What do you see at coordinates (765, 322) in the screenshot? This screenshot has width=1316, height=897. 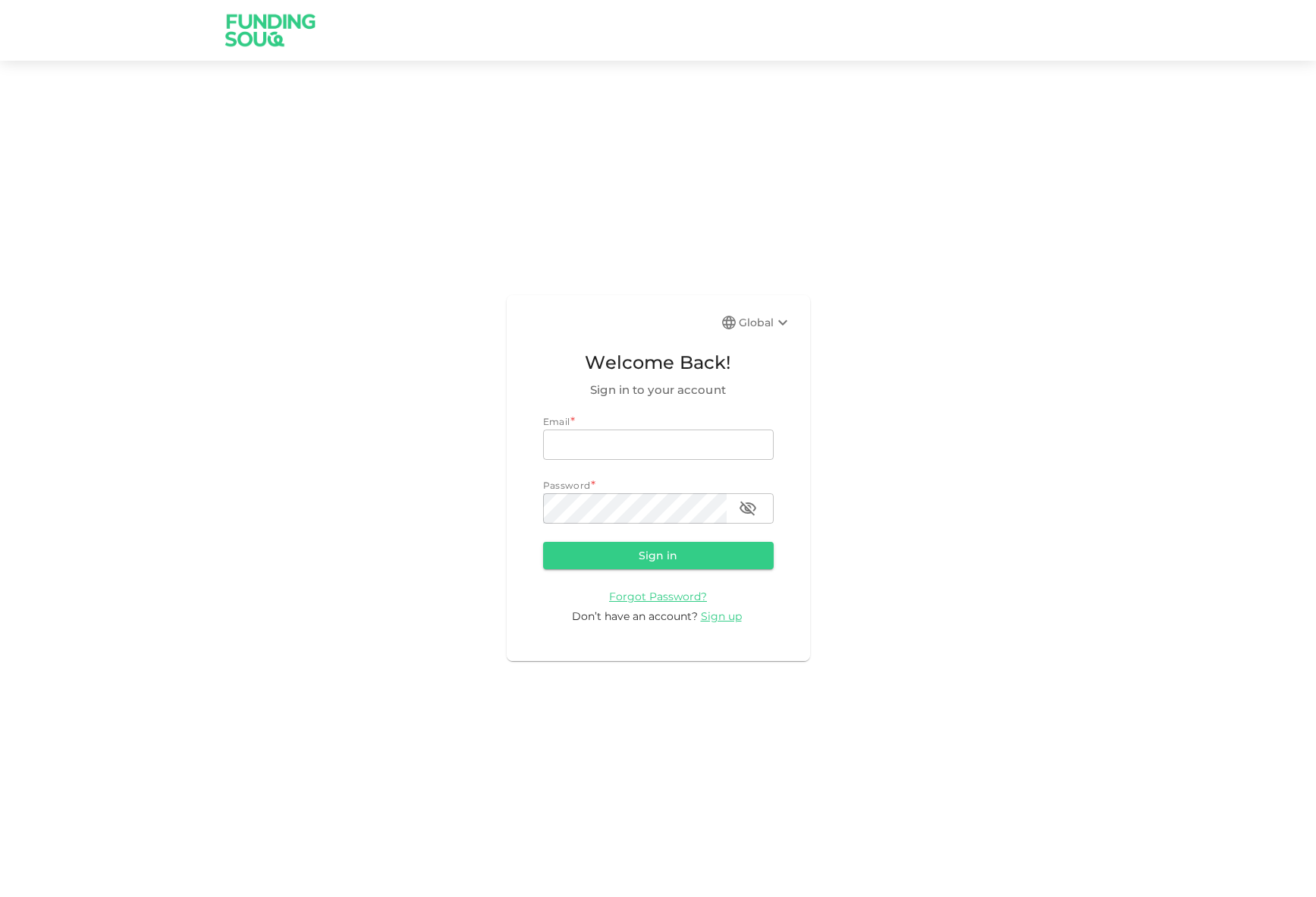 I see `div: Global` at bounding box center [765, 322].